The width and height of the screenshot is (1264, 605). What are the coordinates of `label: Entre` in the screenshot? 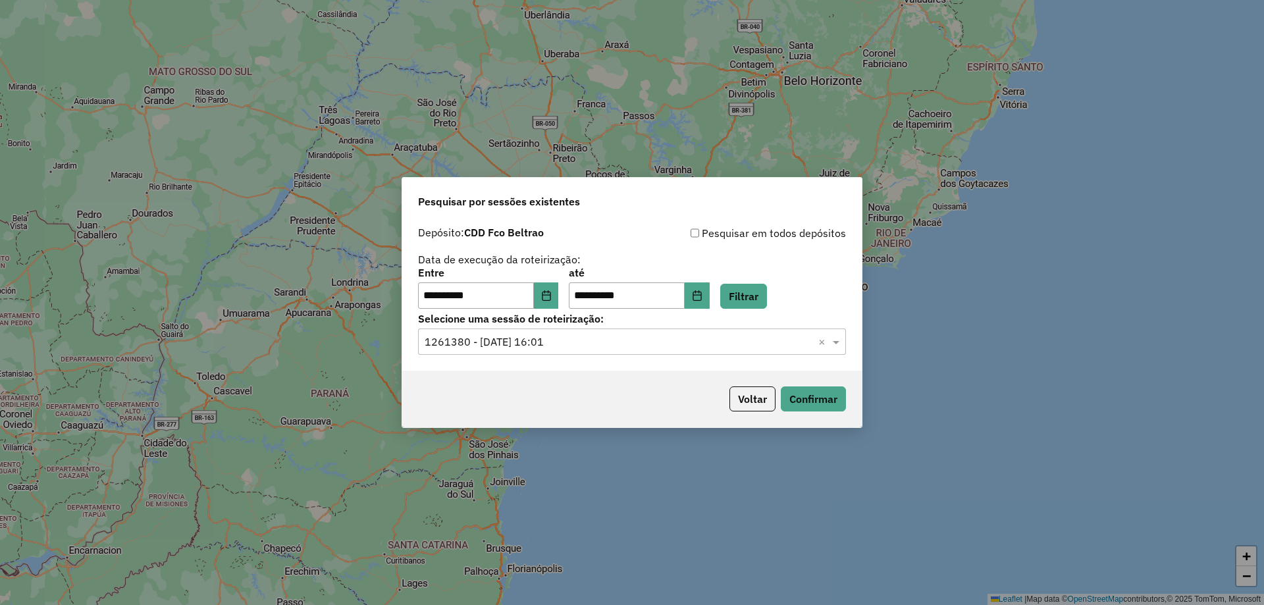 It's located at (488, 273).